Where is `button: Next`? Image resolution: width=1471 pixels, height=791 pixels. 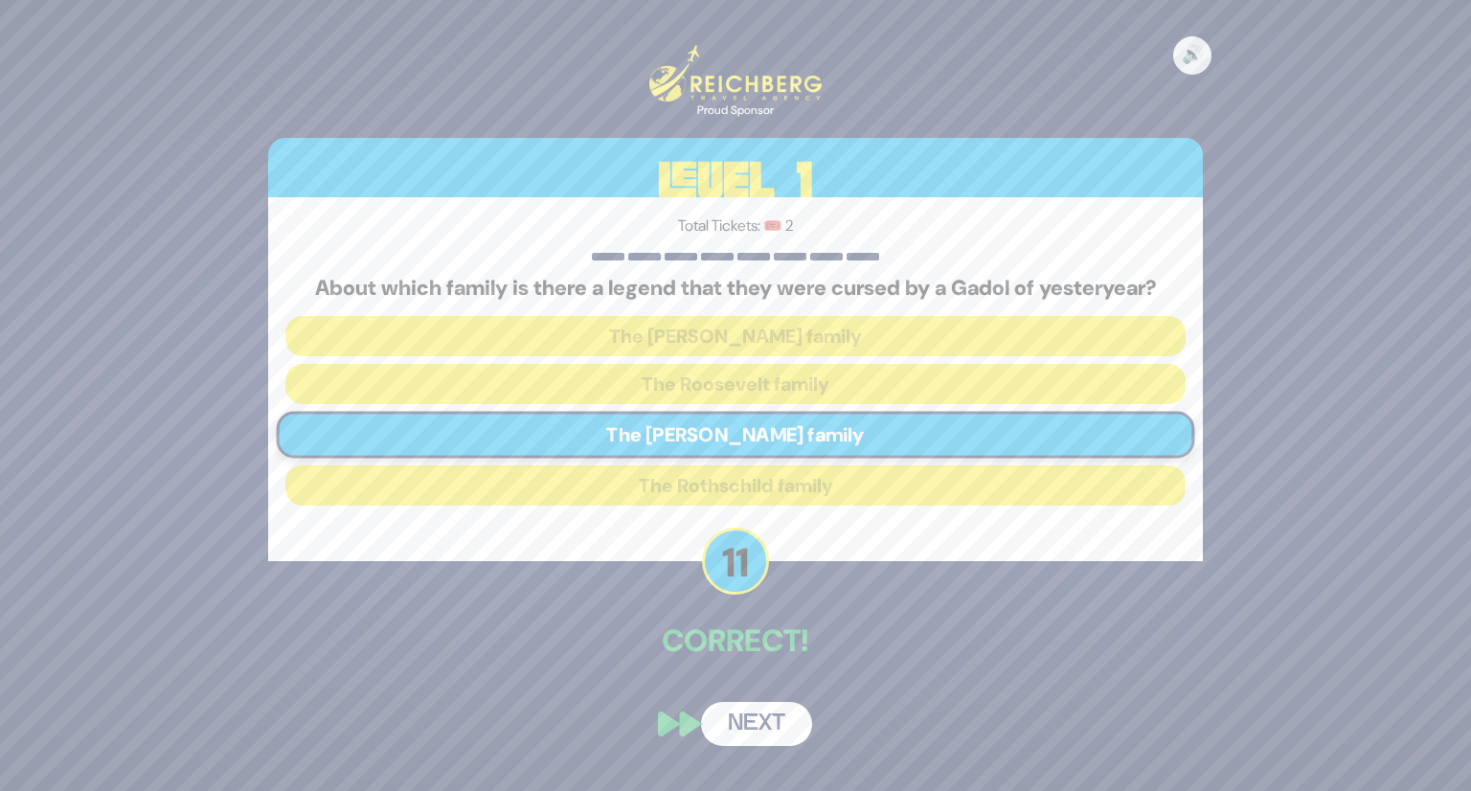
button: Next is located at coordinates (757, 724).